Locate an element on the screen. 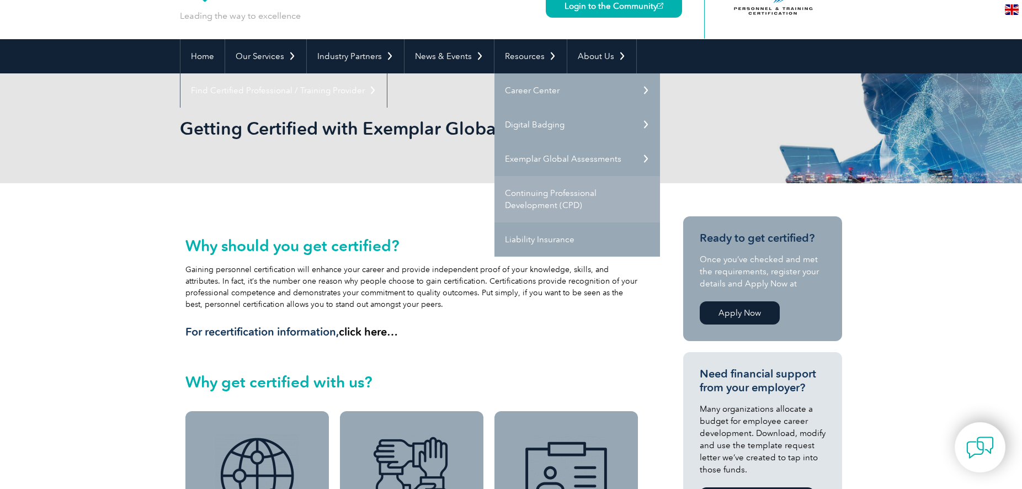 The image size is (1022, 489). div: Gaining personnel certification will enhance your career and provide independent proof of your kn... is located at coordinates (411, 287).